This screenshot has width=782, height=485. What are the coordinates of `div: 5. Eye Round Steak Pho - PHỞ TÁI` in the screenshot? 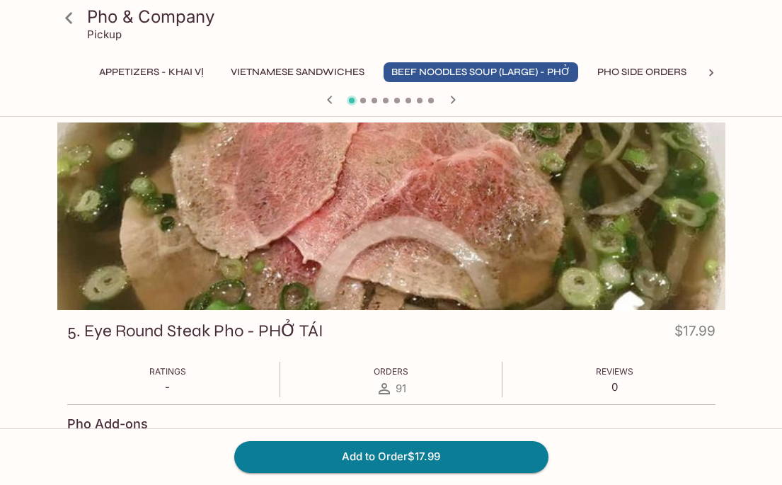 It's located at (392, 216).